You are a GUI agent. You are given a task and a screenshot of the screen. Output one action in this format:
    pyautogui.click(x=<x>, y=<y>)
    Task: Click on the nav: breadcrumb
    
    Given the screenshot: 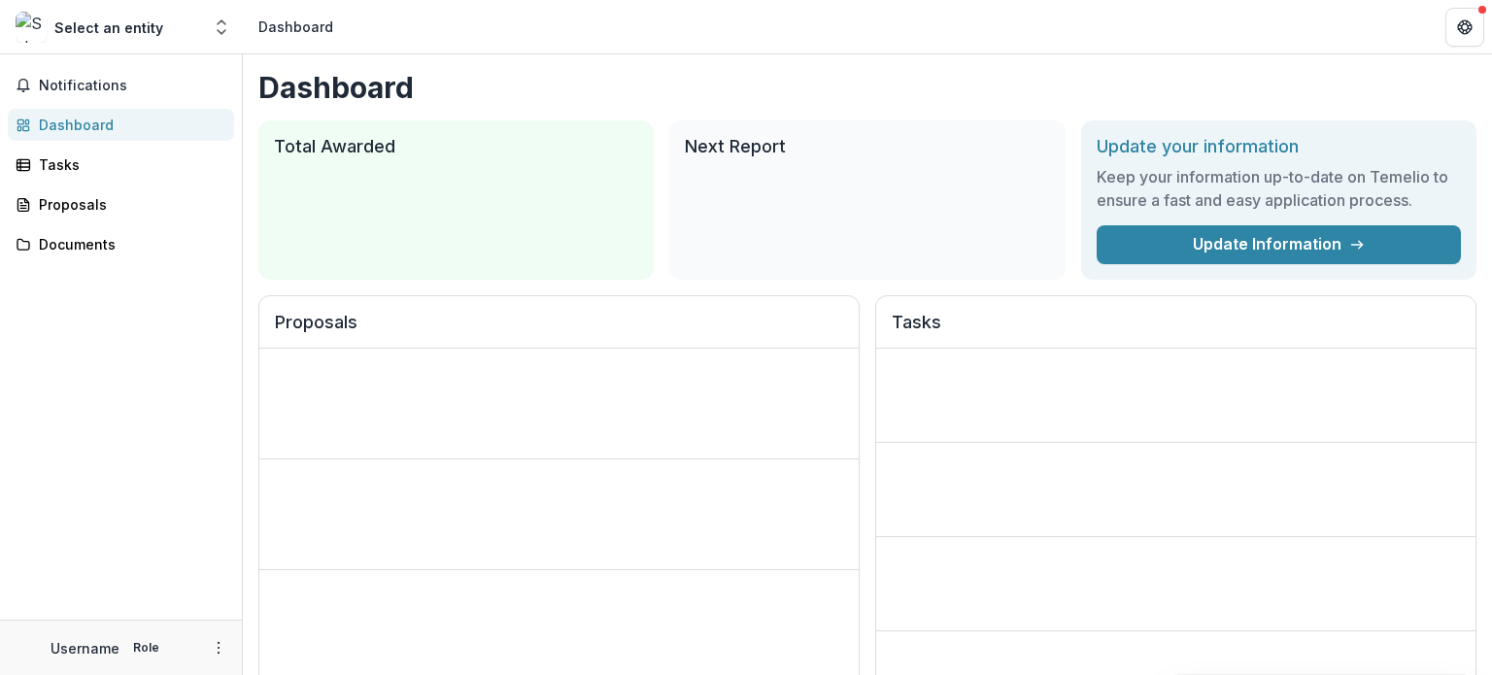 What is the action you would take?
    pyautogui.click(x=295, y=26)
    